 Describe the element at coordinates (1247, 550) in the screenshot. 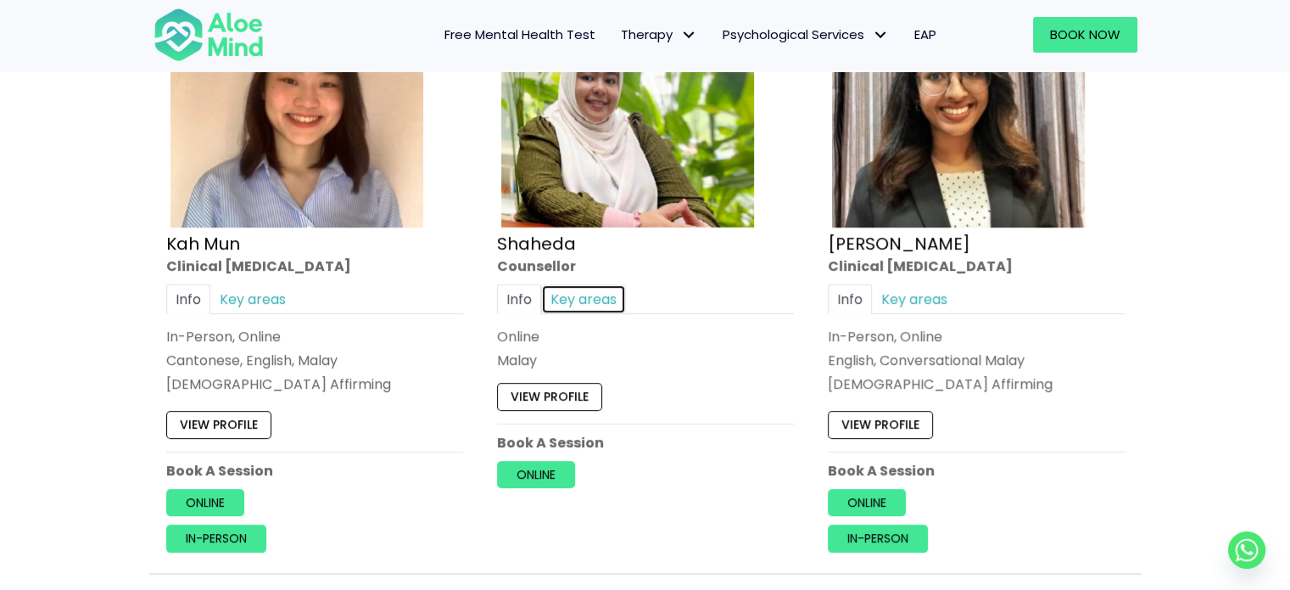

I see `a: Whatsapp` at that location.